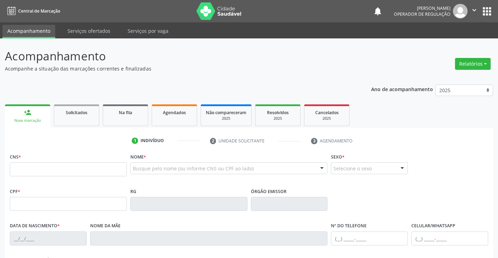  I want to click on label: Órgão emissor, so click(269, 191).